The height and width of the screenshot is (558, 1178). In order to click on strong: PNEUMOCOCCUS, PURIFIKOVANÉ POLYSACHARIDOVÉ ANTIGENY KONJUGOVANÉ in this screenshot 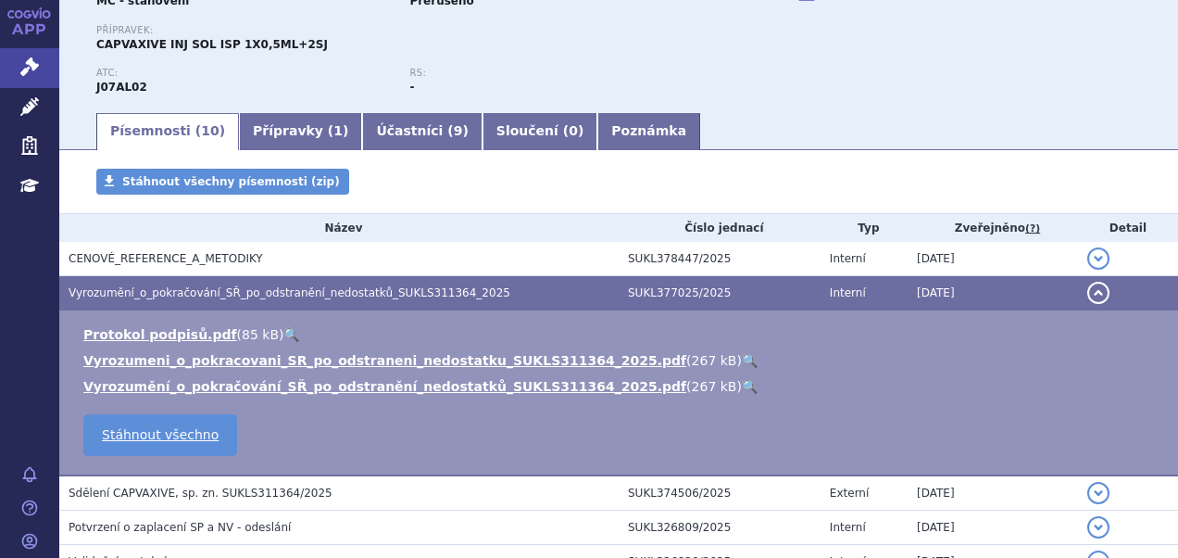, I will do `click(121, 87)`.